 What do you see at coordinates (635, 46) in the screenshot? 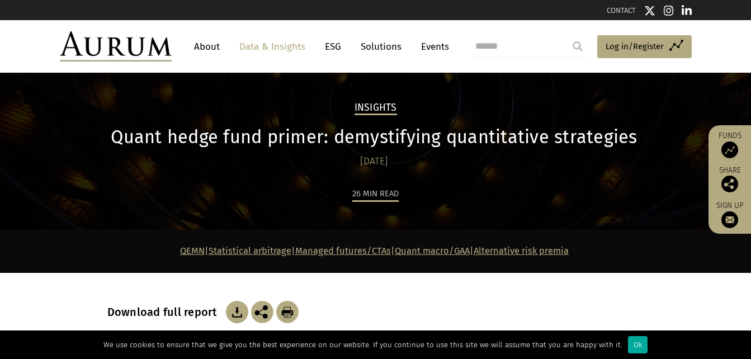
I see `span: Log in/Register` at bounding box center [635, 46].